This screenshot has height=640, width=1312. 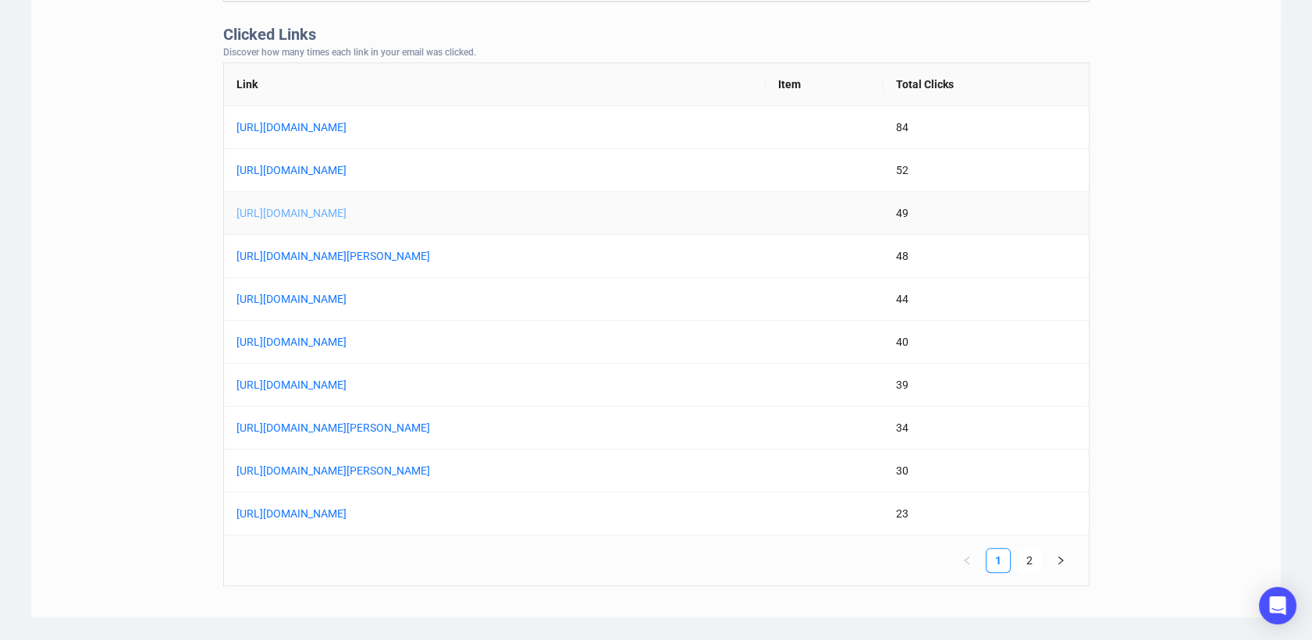 What do you see at coordinates (1060, 560) in the screenshot?
I see `span: right` at bounding box center [1060, 560].